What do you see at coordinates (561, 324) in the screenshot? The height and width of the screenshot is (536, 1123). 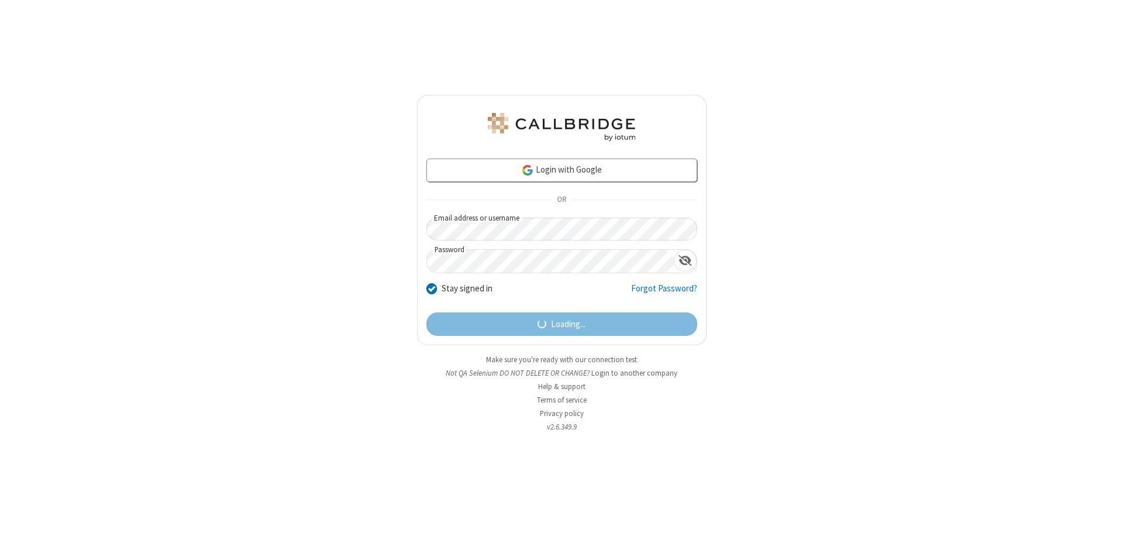 I see `button: Loading...` at bounding box center [561, 324].